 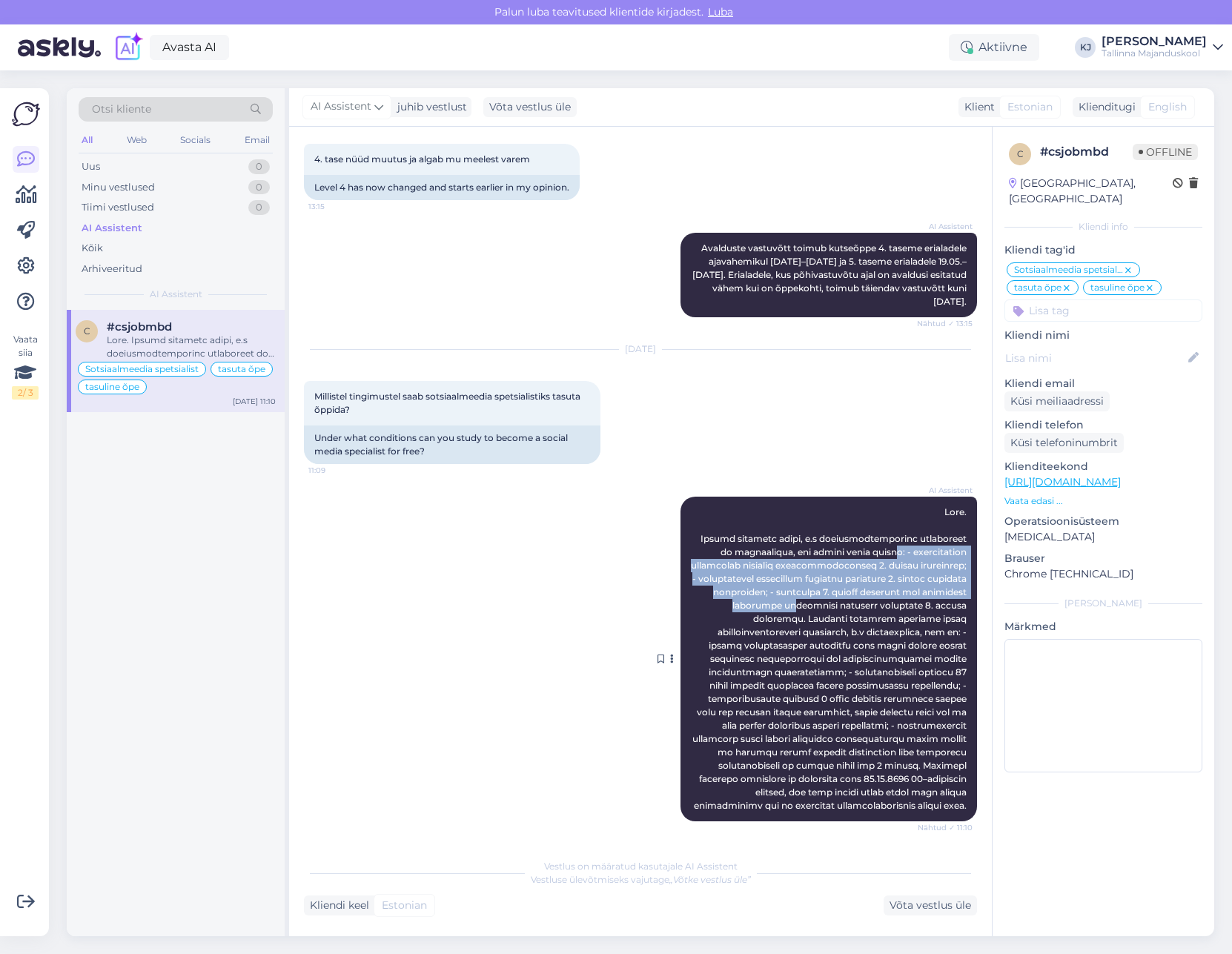 I want to click on span: Nähtud ✓ 13:15, so click(x=945, y=323).